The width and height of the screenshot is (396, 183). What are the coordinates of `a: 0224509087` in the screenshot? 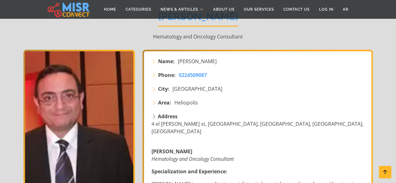 It's located at (193, 75).